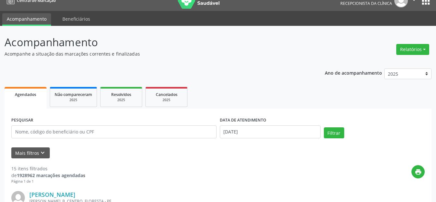 Image resolution: width=436 pixels, height=202 pixels. I want to click on span: Recepcionista da clínica, so click(367, 3).